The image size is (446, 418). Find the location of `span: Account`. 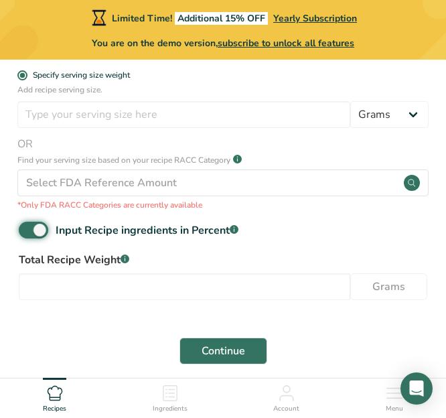

span: Account is located at coordinates (286, 408).